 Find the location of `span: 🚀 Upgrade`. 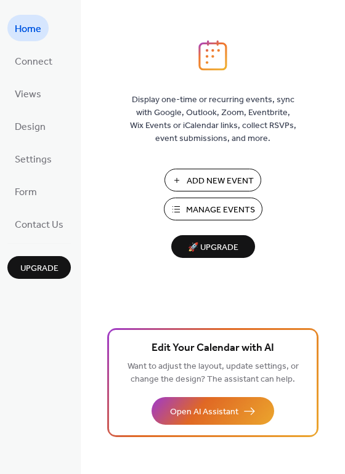

span: 🚀 Upgrade is located at coordinates (213, 248).